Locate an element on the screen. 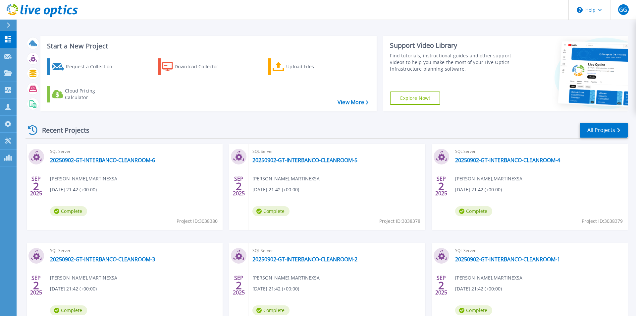 The width and height of the screenshot is (636, 316). a: 20250902-GT-INTERBANCO-CLEANROOM-5 is located at coordinates (305, 160).